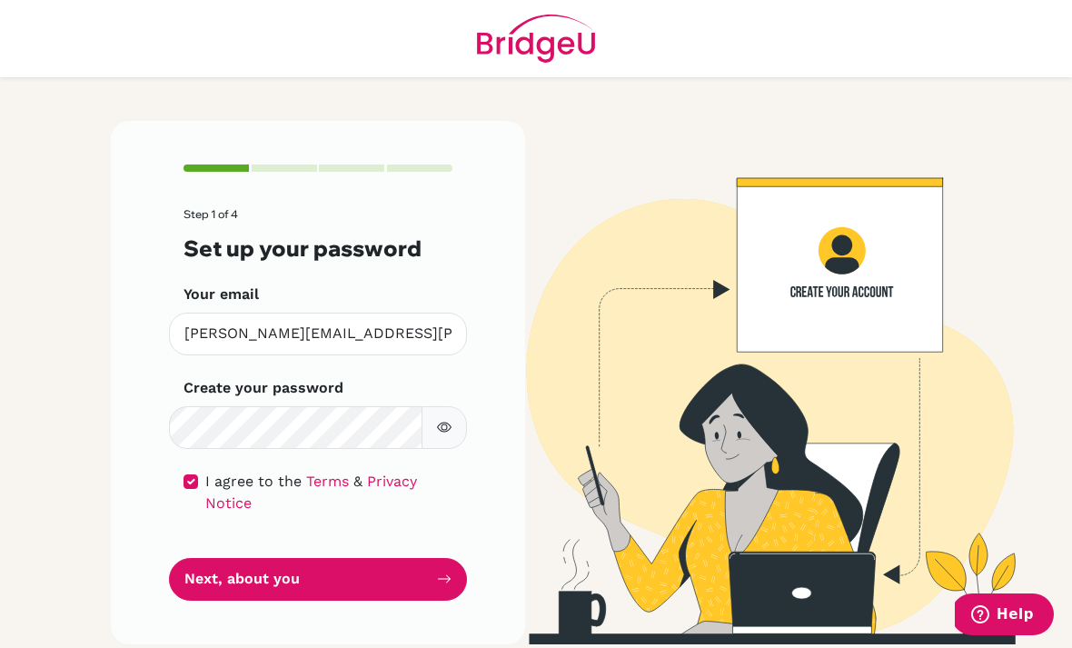 The image size is (1072, 648). What do you see at coordinates (211, 214) in the screenshot?
I see `span: Step 1 of 4` at bounding box center [211, 214].